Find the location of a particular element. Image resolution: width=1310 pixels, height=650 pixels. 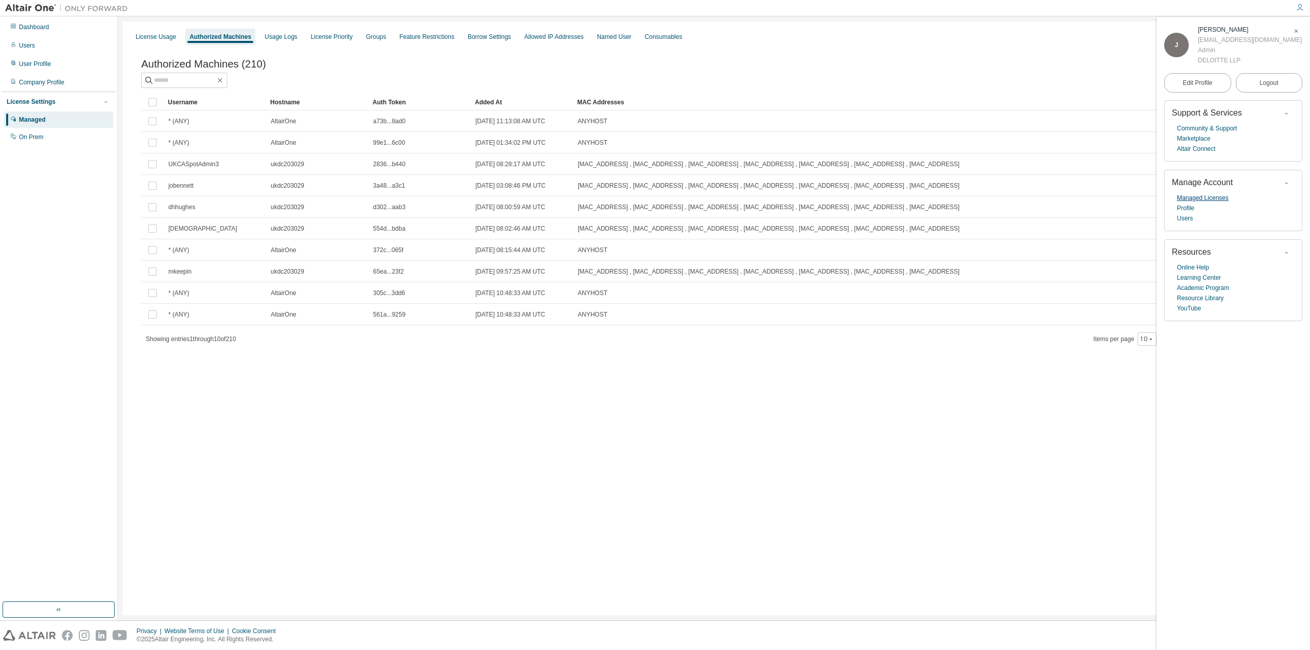

div: Authorized Machines is located at coordinates (220, 37).